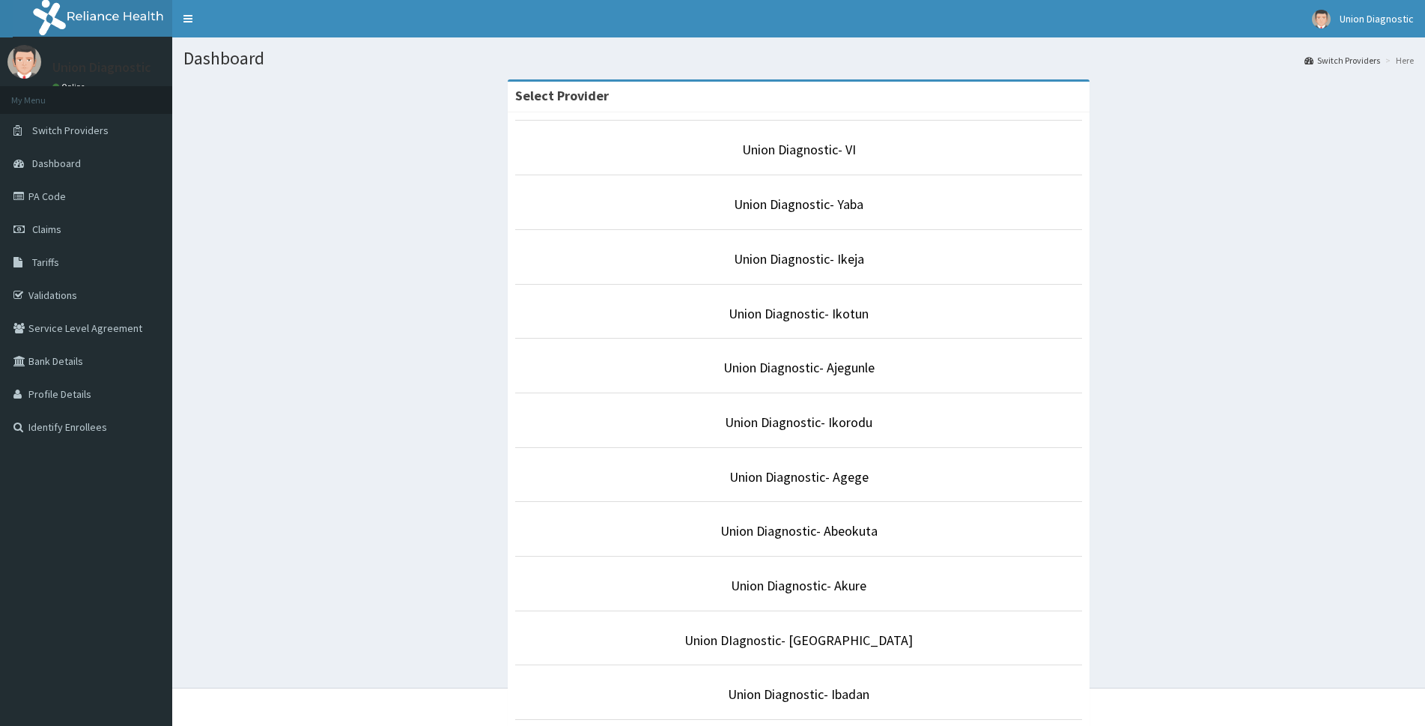  What do you see at coordinates (46, 262) in the screenshot?
I see `span: Tariffs` at bounding box center [46, 262].